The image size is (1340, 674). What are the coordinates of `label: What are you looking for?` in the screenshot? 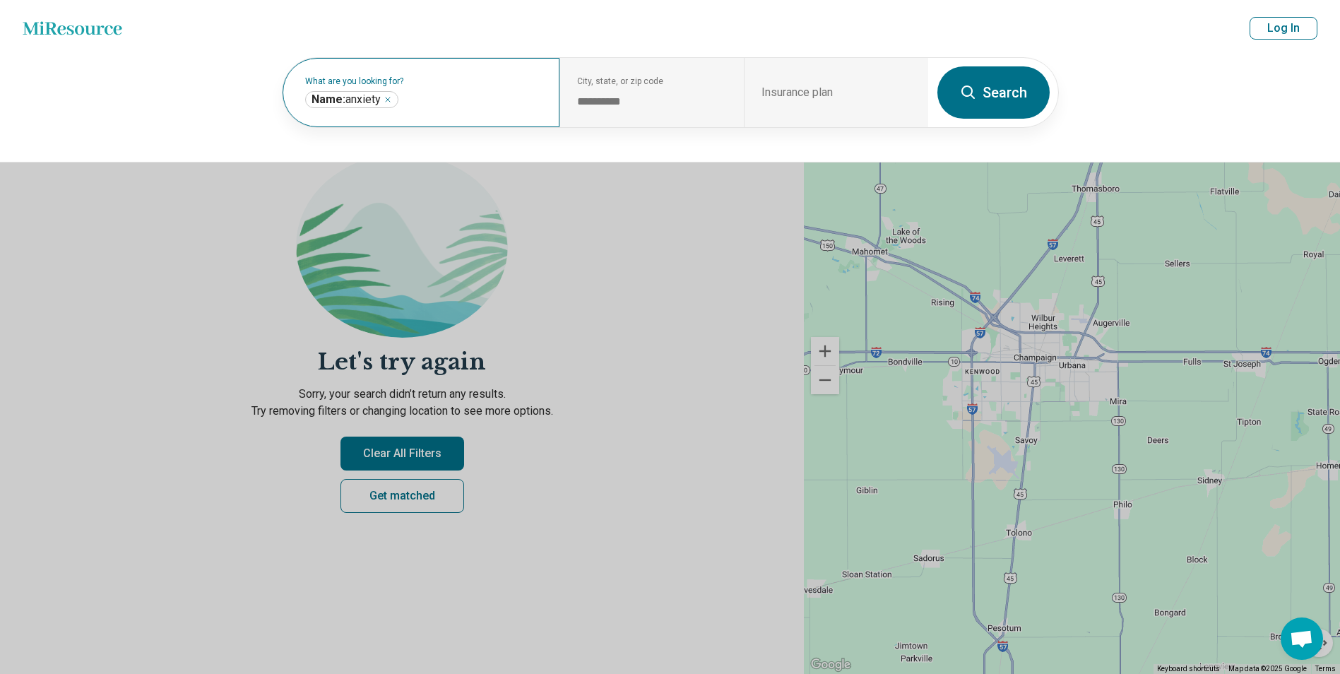 It's located at (424, 81).